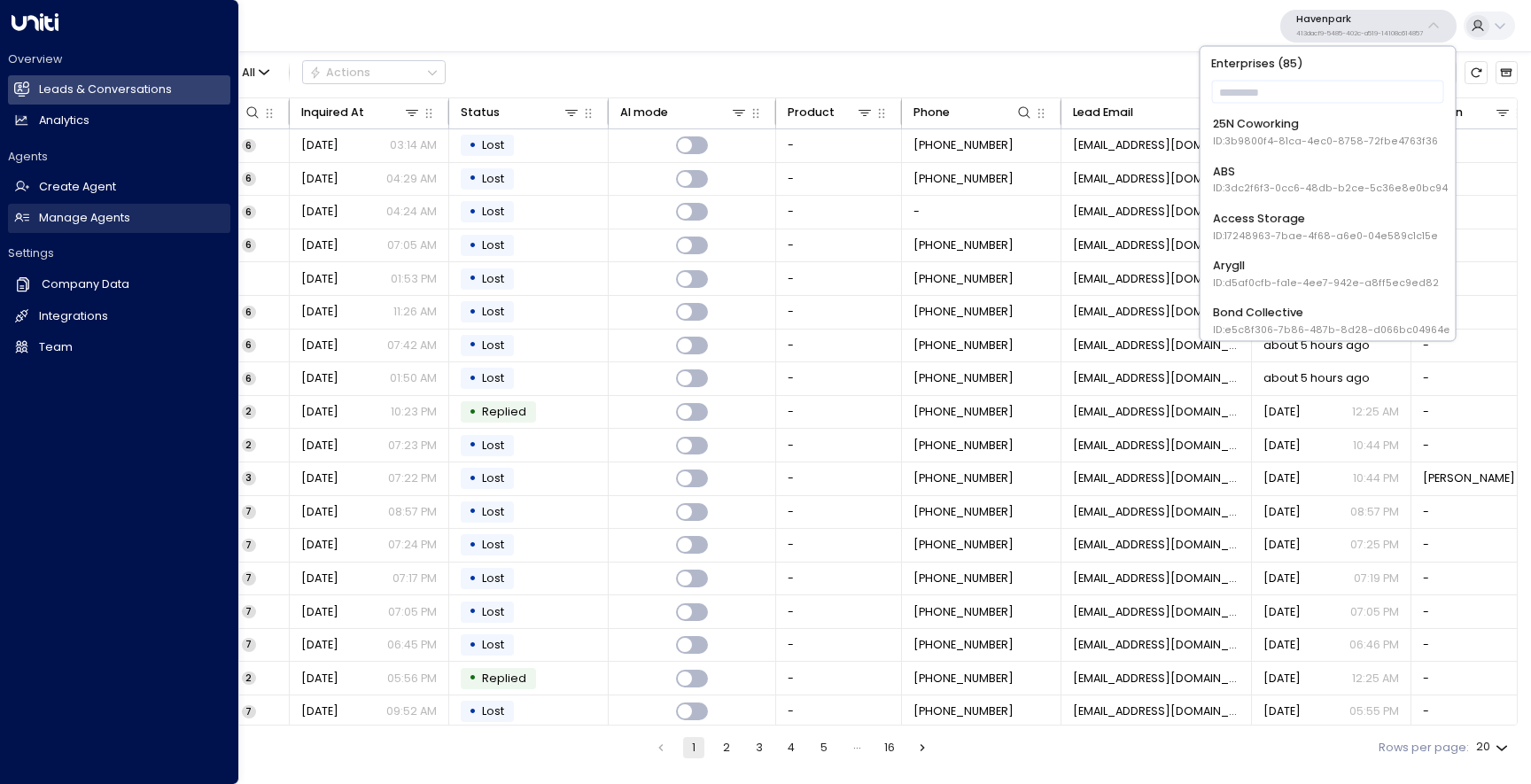  What do you see at coordinates (791, 747) in the screenshot?
I see `button: Go to page 4` at bounding box center [791, 747].